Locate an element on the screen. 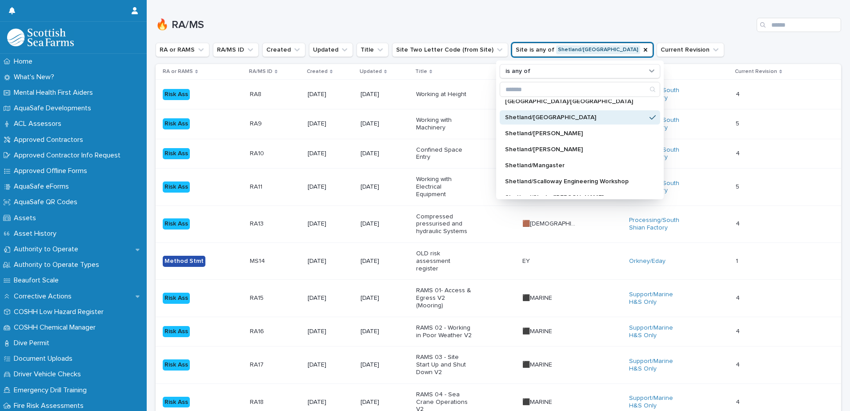 Image resolution: width=850 pixels, height=411 pixels. p: Driver Vehicle Checks is located at coordinates (49, 374).